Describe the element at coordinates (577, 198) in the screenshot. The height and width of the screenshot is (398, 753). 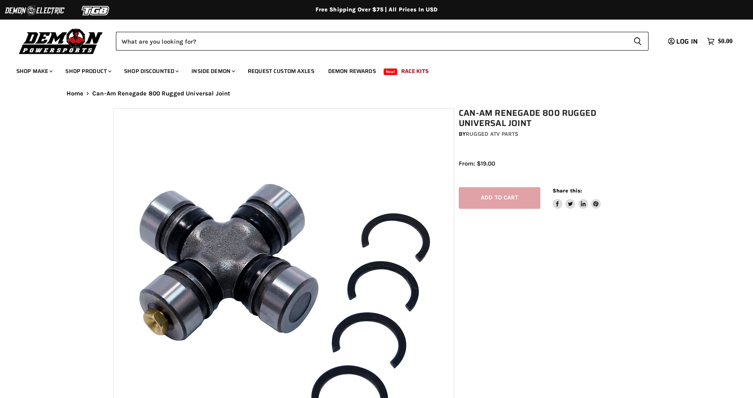
I see `aside: Share this:` at that location.